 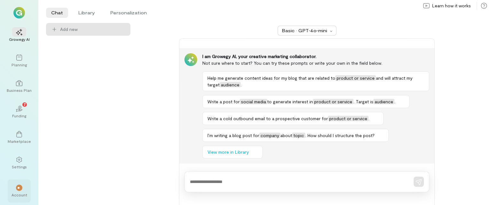 I want to click on button: Help me generate content ideas for my blog that are related toproduct or serviceand will attract ..., so click(x=316, y=81).